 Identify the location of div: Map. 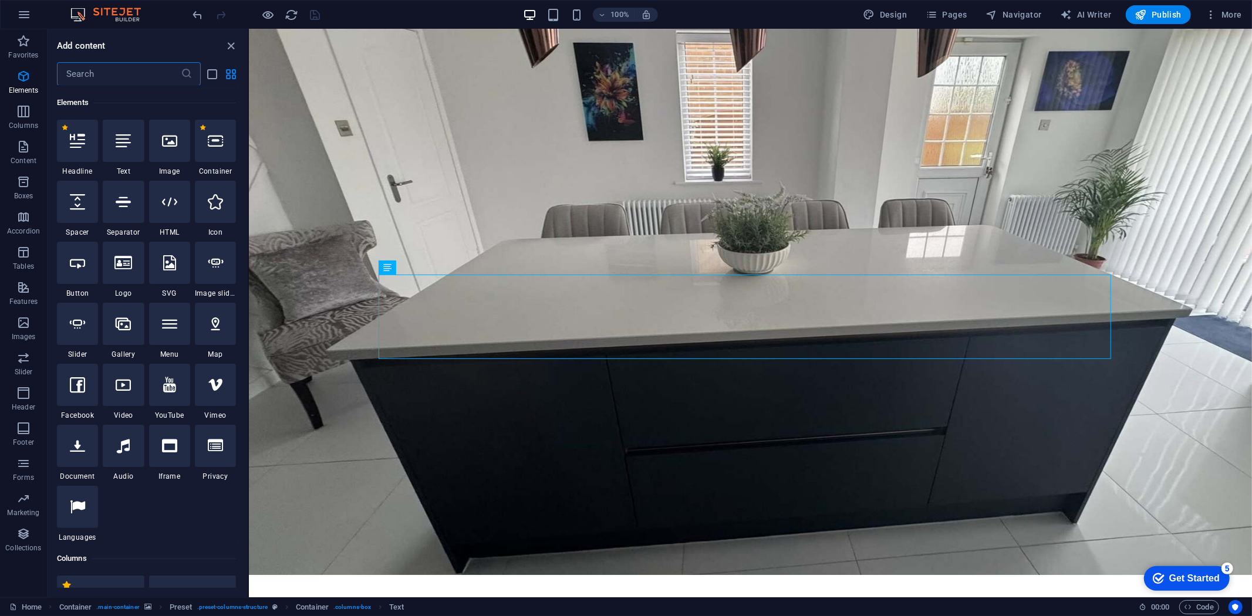
(215, 331).